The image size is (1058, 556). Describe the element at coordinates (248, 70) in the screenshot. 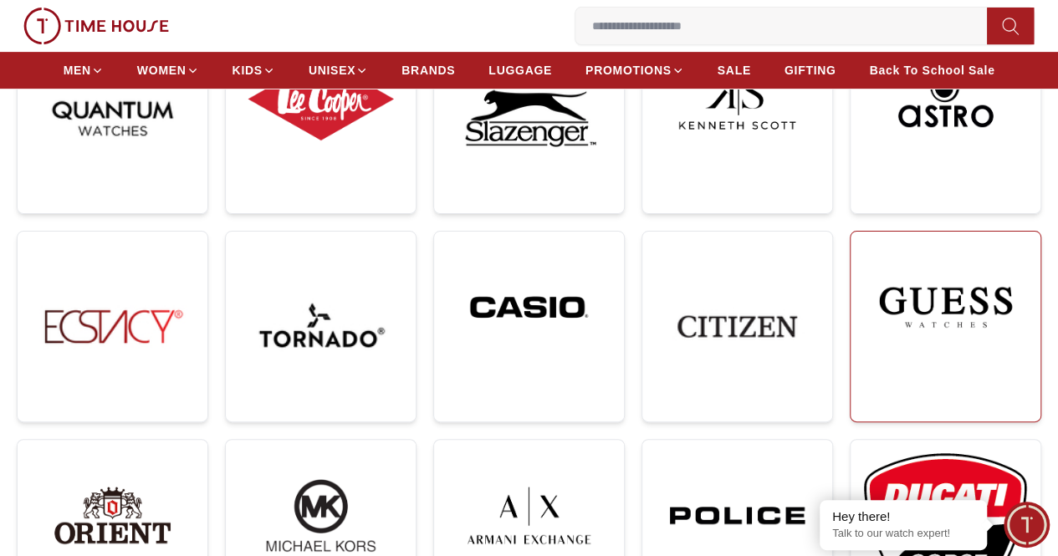

I see `span: KIDS` at that location.